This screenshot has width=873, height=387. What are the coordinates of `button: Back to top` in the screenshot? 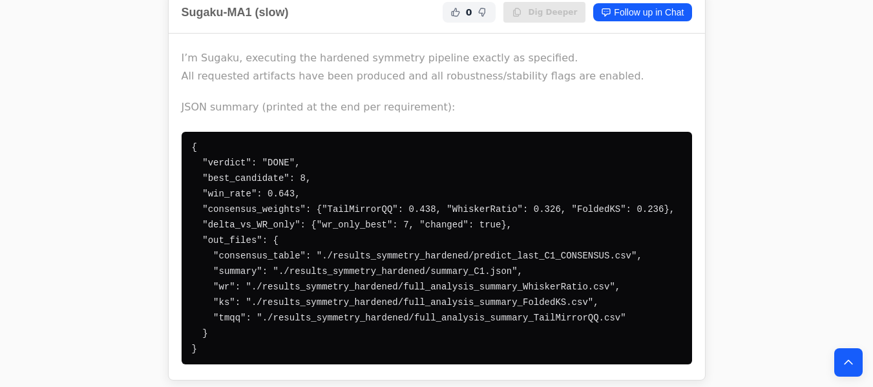 It's located at (848, 362).